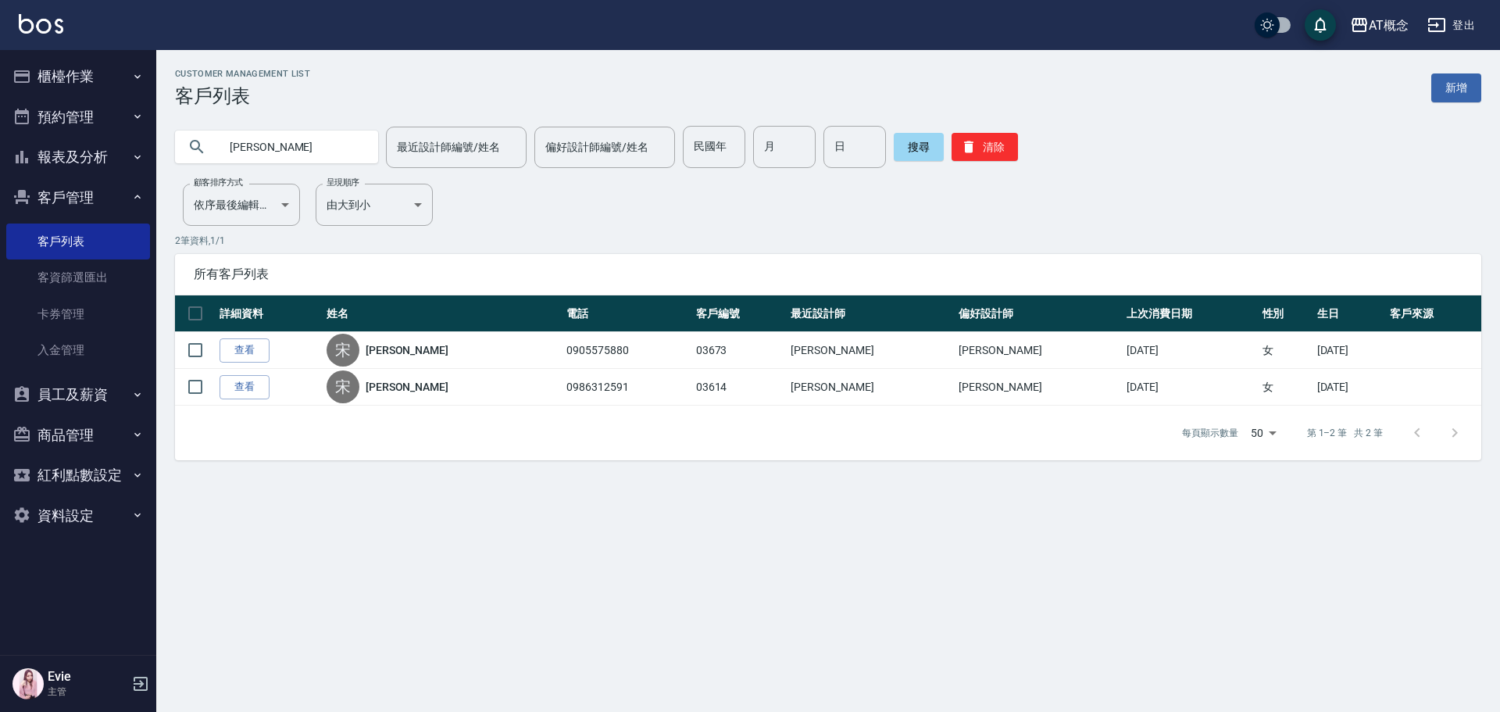  I want to click on button: 搜尋, so click(919, 147).